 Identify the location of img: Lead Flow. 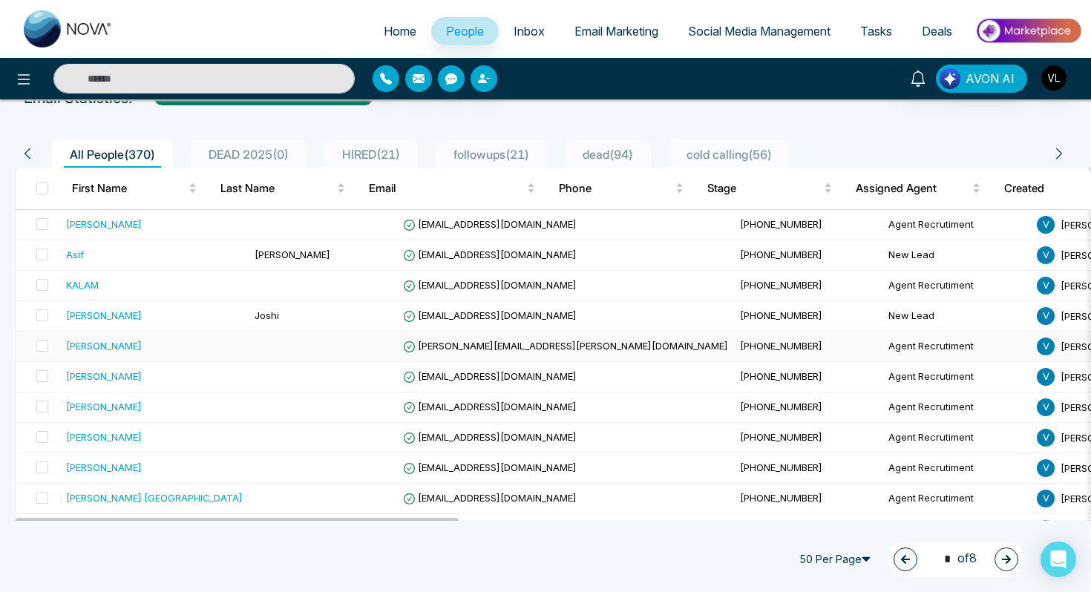
(950, 79).